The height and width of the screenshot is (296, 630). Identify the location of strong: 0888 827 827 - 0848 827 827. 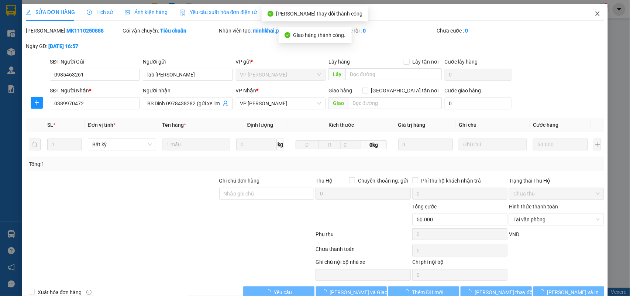
(49, 41).